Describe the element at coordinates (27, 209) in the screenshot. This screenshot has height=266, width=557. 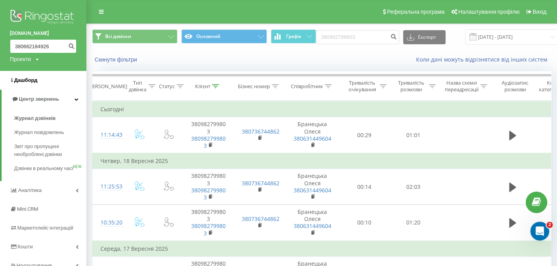
I see `span: Mini CRM` at that location.